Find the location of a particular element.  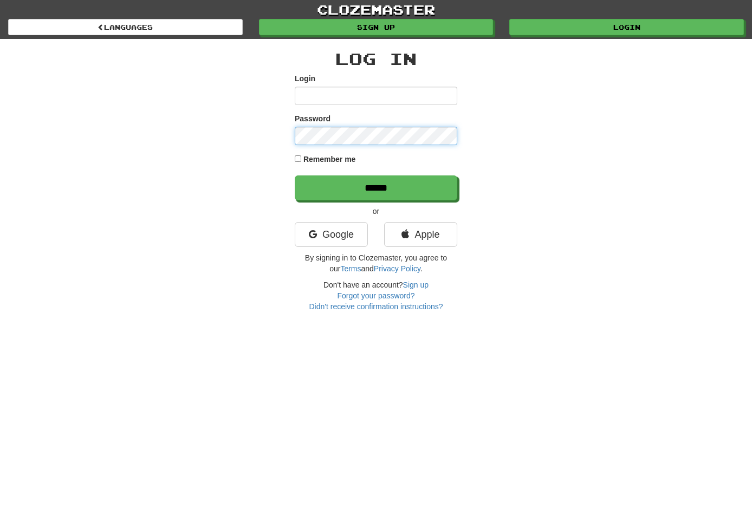

a: Languages is located at coordinates (125, 27).